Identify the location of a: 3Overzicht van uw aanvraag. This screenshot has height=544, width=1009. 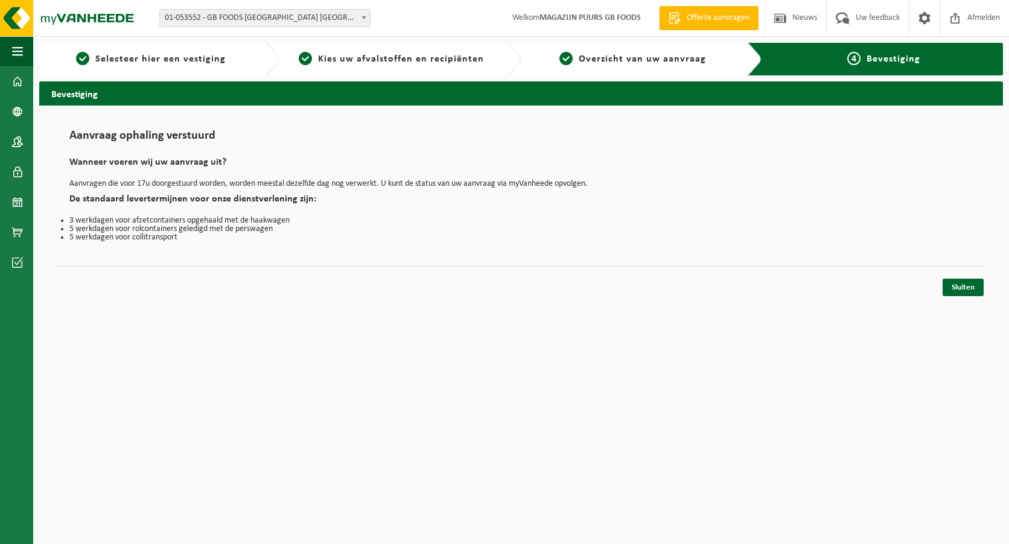
(632, 59).